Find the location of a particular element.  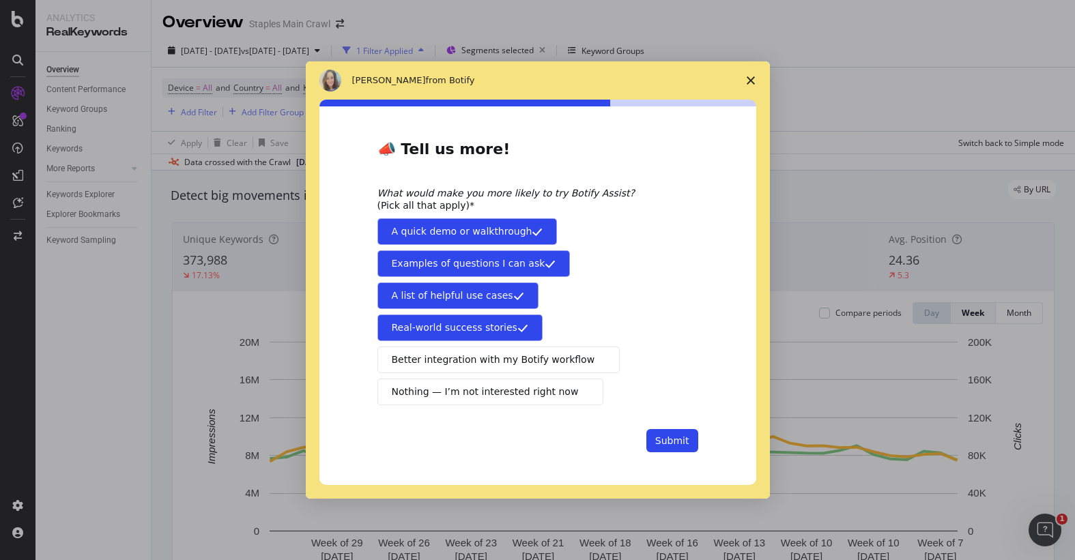

span: Nothing — I’m not interested right now is located at coordinates (485, 392).